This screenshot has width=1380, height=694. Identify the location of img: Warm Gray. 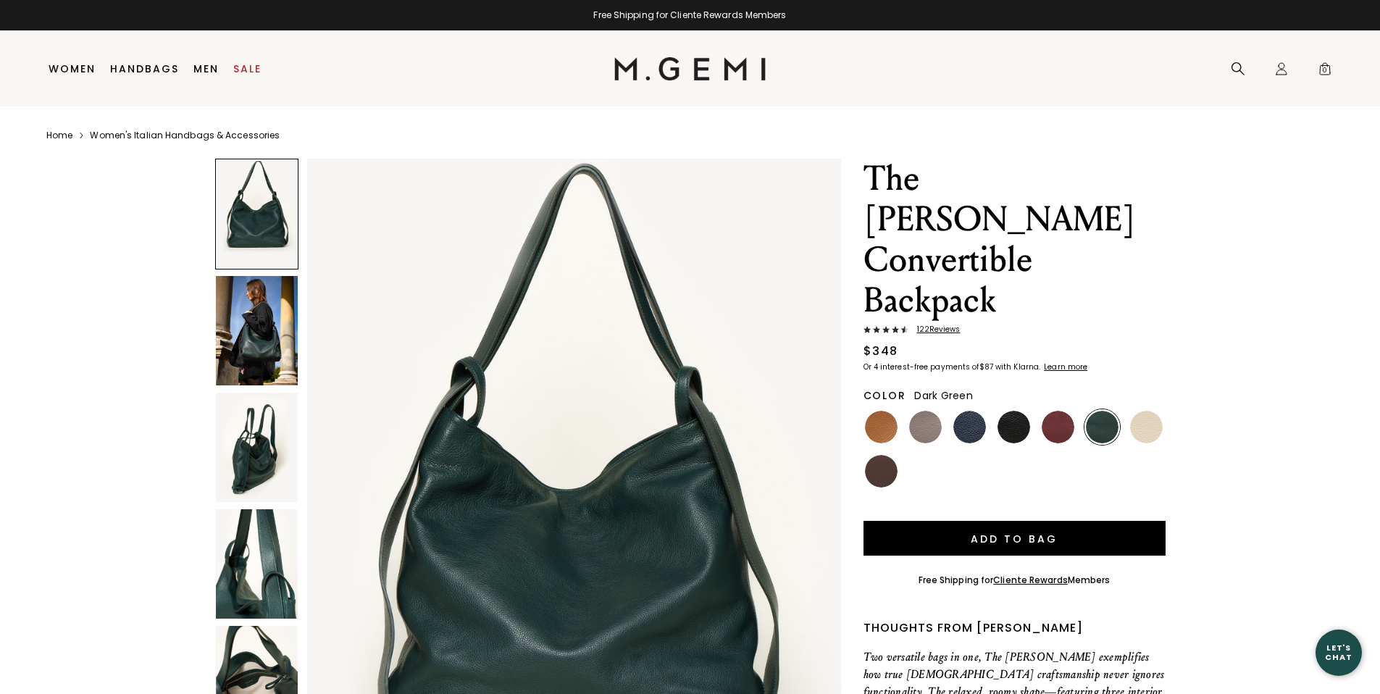
(925, 427).